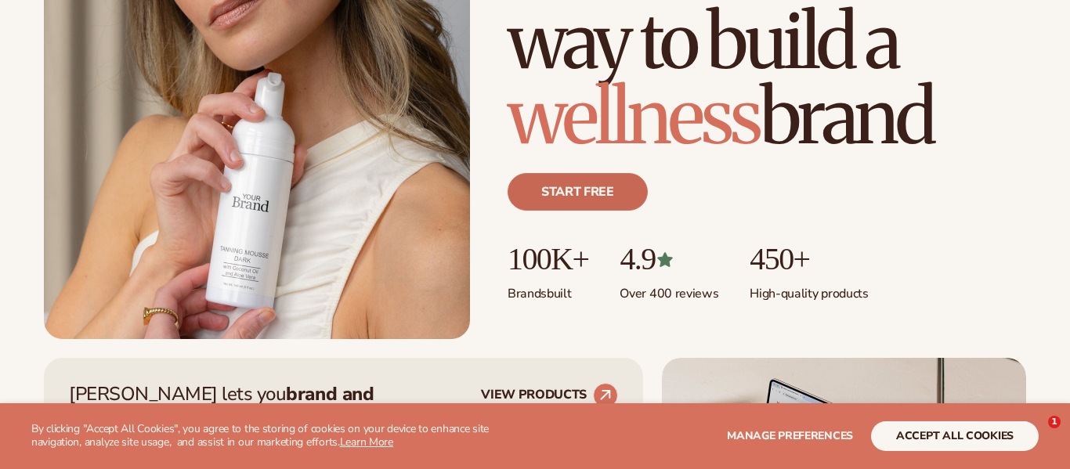  I want to click on p: 4.9, so click(669, 259).